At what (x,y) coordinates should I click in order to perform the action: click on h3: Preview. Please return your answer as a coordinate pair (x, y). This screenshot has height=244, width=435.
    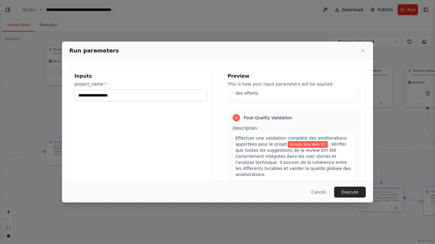
    Looking at the image, I should click on (294, 76).